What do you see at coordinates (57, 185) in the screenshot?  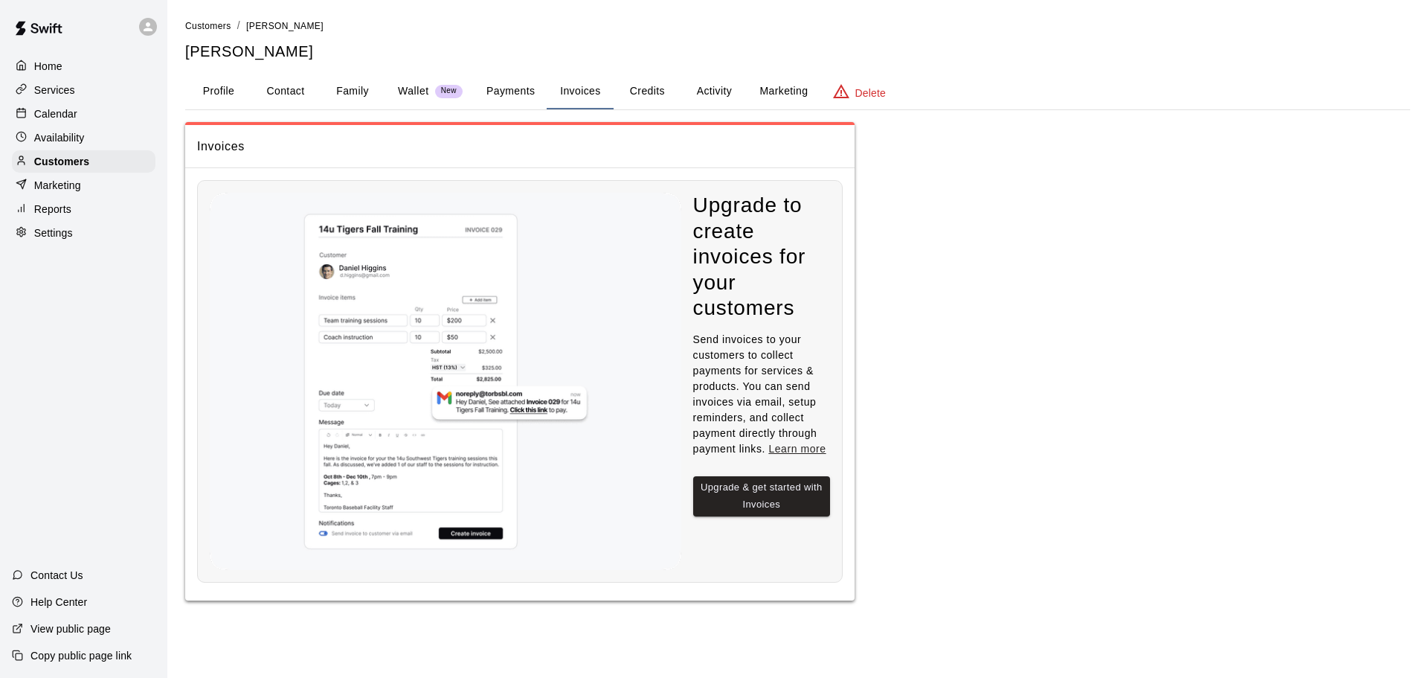 I see `p: Marketing` at bounding box center [57, 185].